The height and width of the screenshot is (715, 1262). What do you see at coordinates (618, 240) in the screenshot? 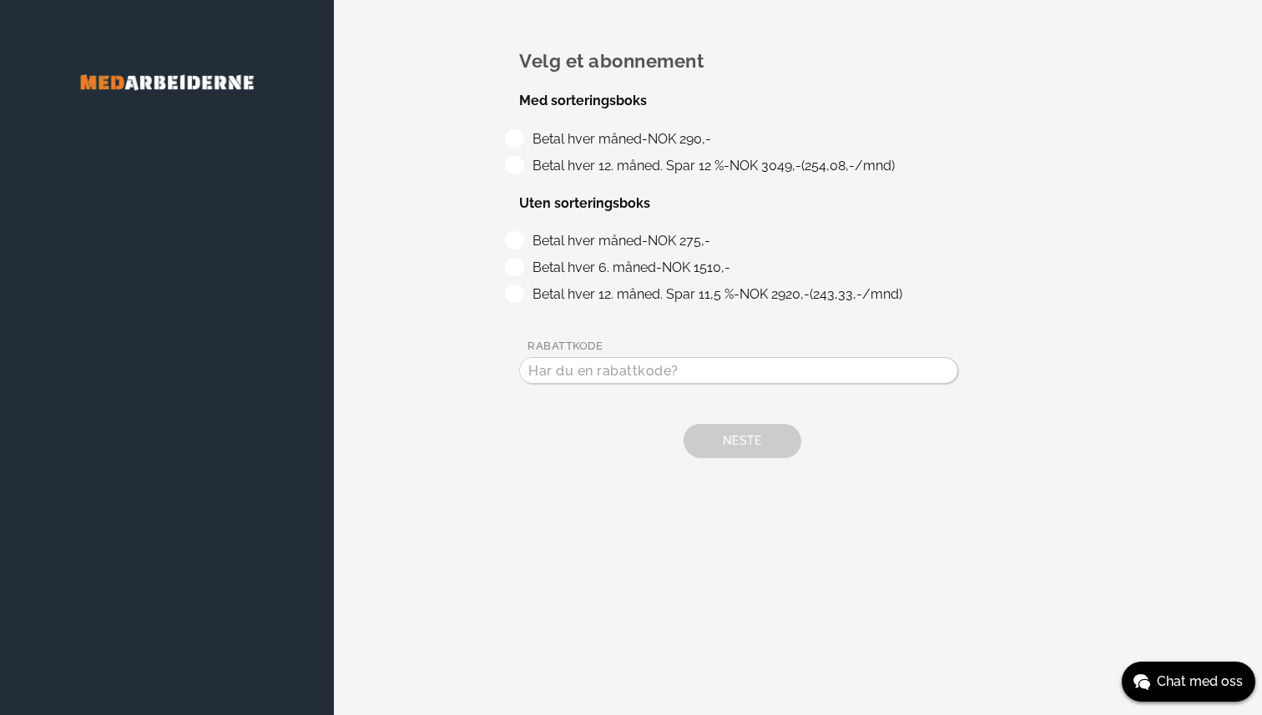
I see `label: Betal hver måned - NOK 275,-` at bounding box center [618, 240].